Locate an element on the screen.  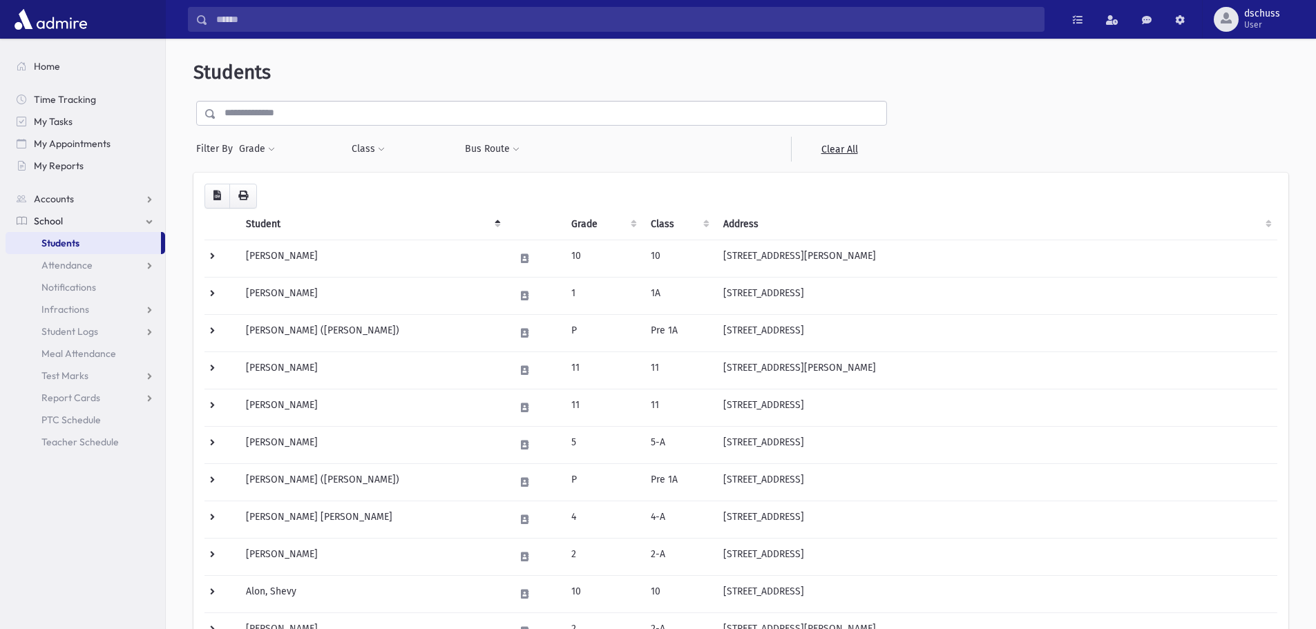
img: AdmirePro is located at coordinates (50, 19).